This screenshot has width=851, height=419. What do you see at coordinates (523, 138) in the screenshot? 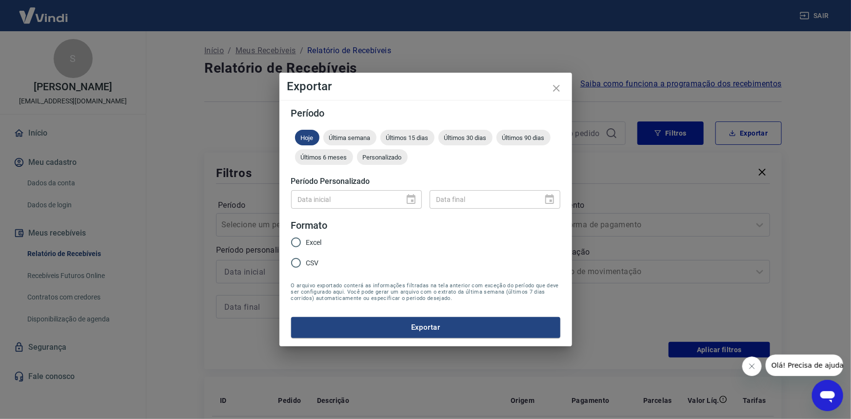
I see `span: Últimos 90 dias` at bounding box center [523, 138].